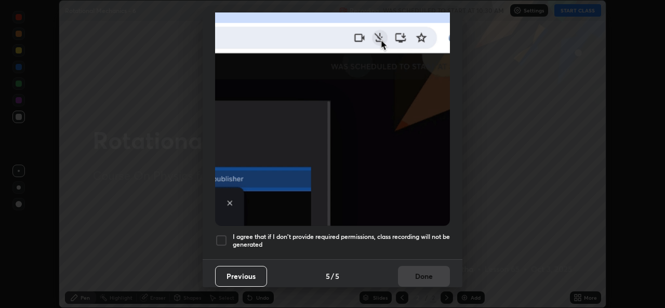 The image size is (665, 308). Describe the element at coordinates (241, 277) in the screenshot. I see `button: Previous` at that location.